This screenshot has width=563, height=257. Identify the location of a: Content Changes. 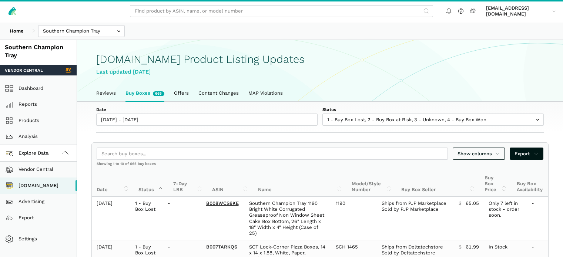
(218, 93).